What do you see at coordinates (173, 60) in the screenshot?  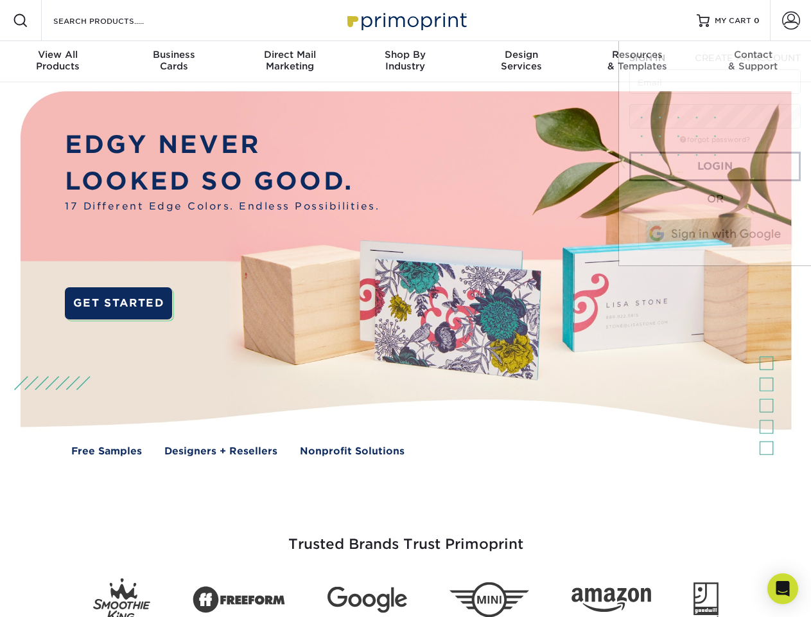 I see `div: Cards` at bounding box center [173, 60].